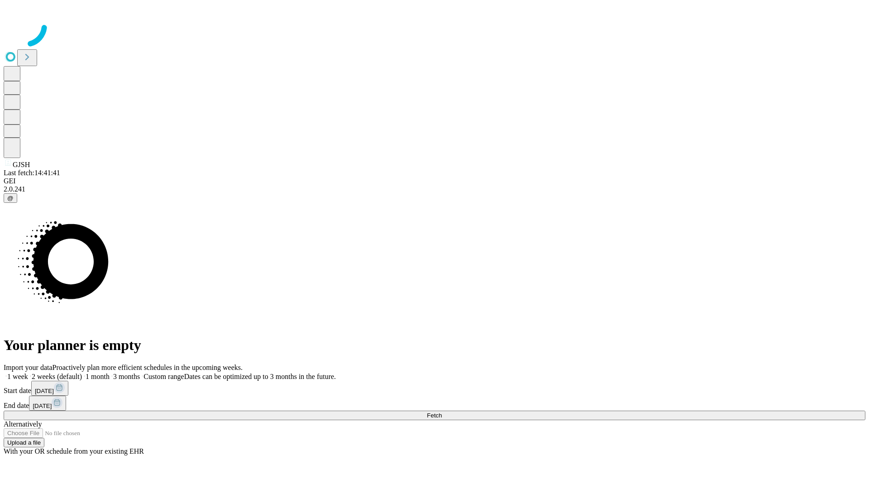 The height and width of the screenshot is (489, 869). I want to click on span: Alternatively, so click(23, 424).